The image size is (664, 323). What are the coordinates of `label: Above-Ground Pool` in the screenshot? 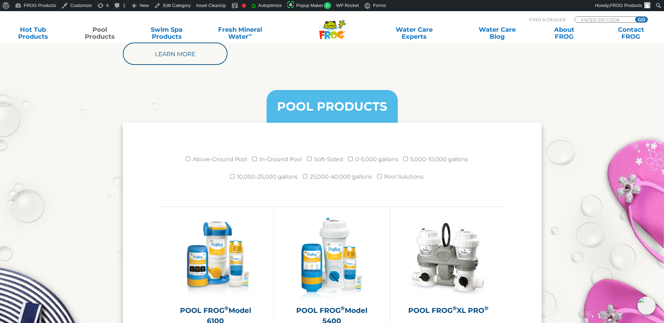 It's located at (220, 160).